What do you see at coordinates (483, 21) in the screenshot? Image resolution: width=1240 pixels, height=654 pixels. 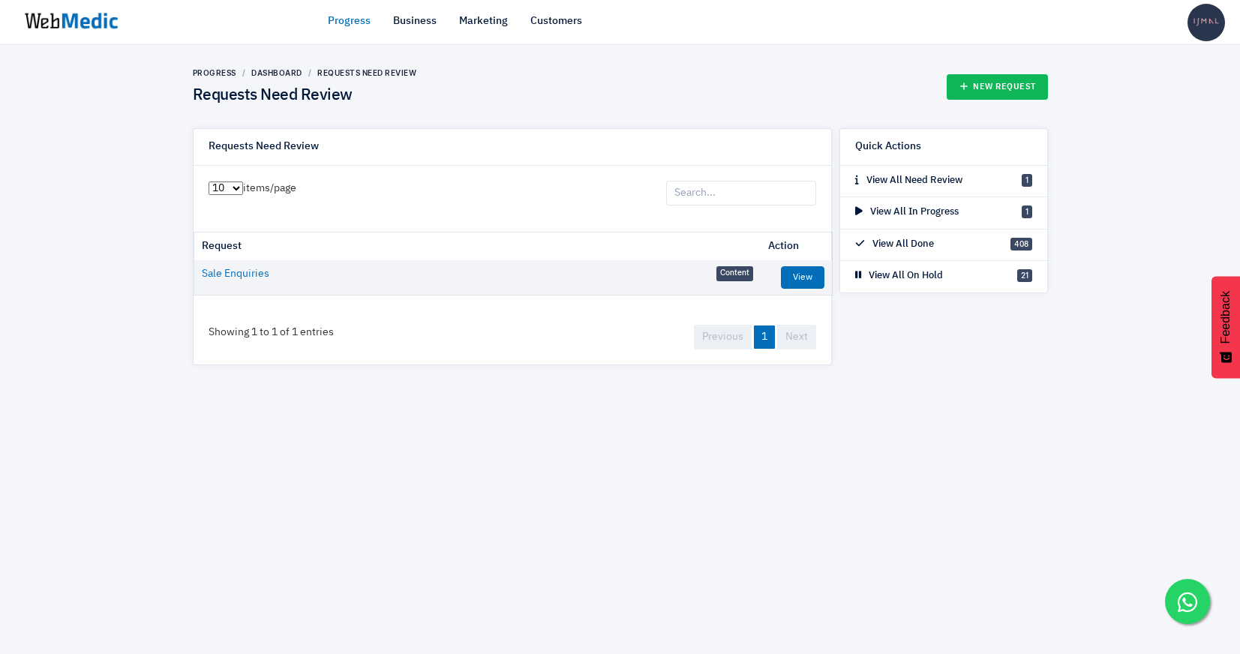 I see `a: Marketing` at bounding box center [483, 21].